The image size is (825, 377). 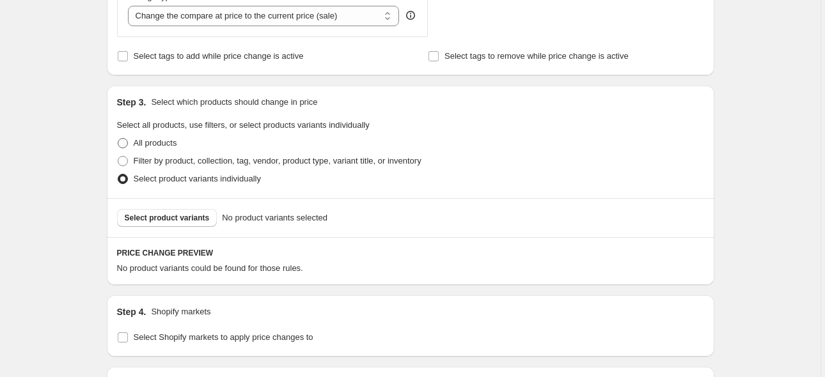 What do you see at coordinates (167, 218) in the screenshot?
I see `span: Select product variants` at bounding box center [167, 218].